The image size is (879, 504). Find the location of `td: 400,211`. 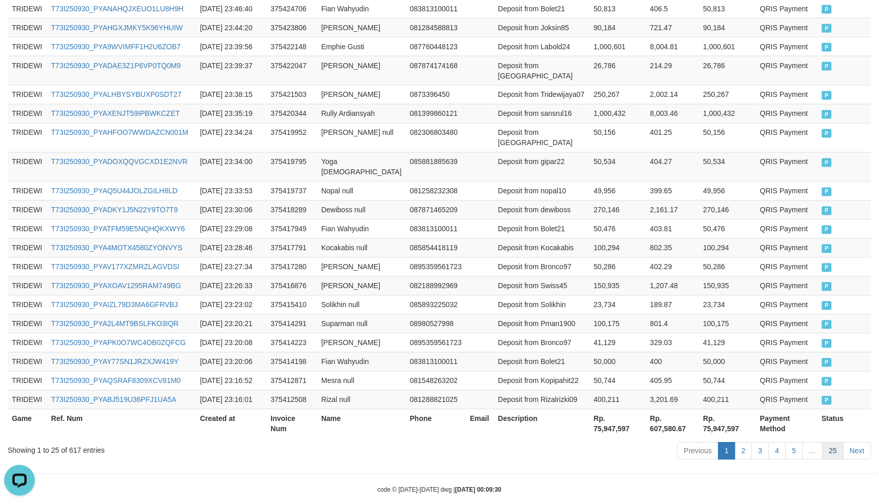

td: 400,211 is located at coordinates (618, 400).